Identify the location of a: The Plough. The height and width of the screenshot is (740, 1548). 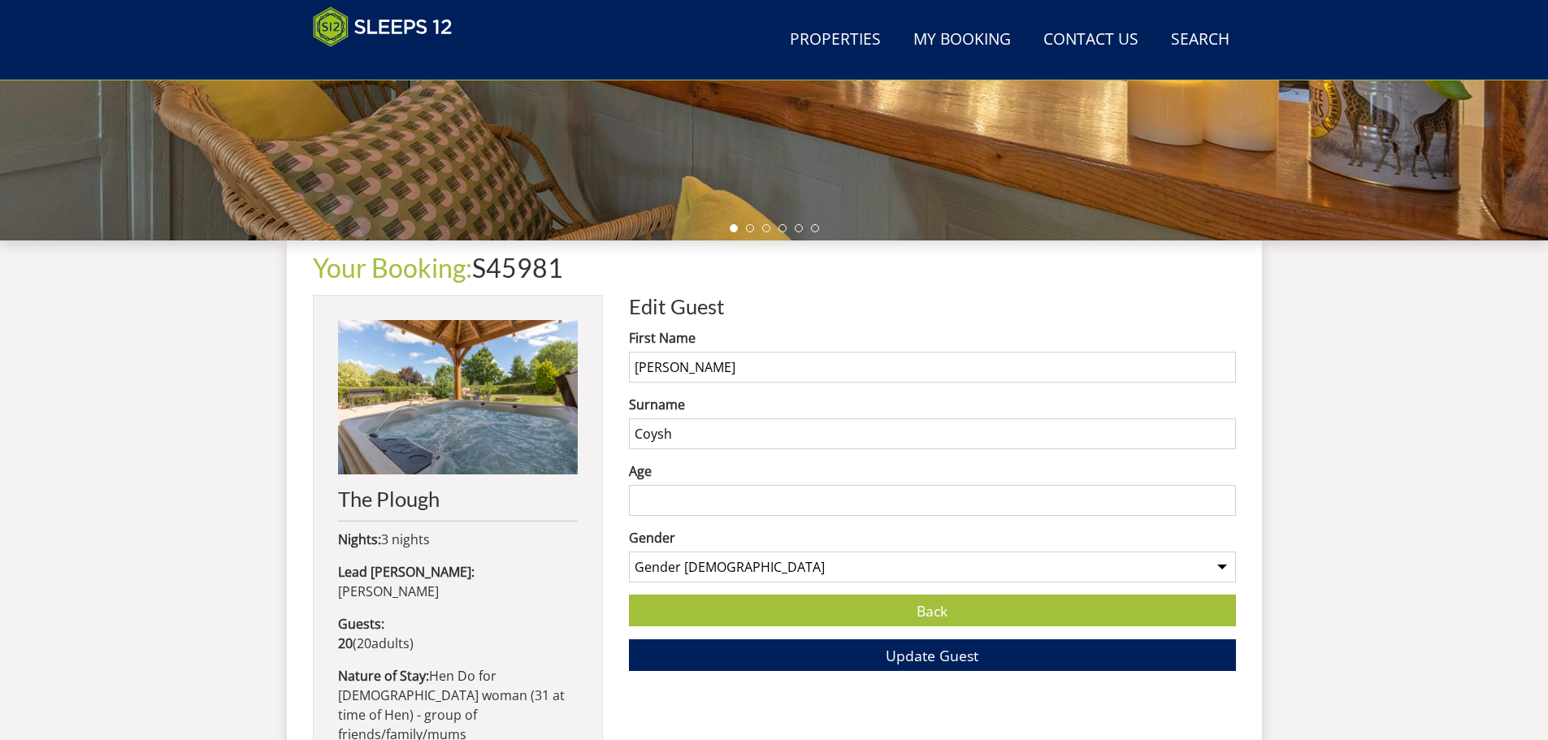
(457, 415).